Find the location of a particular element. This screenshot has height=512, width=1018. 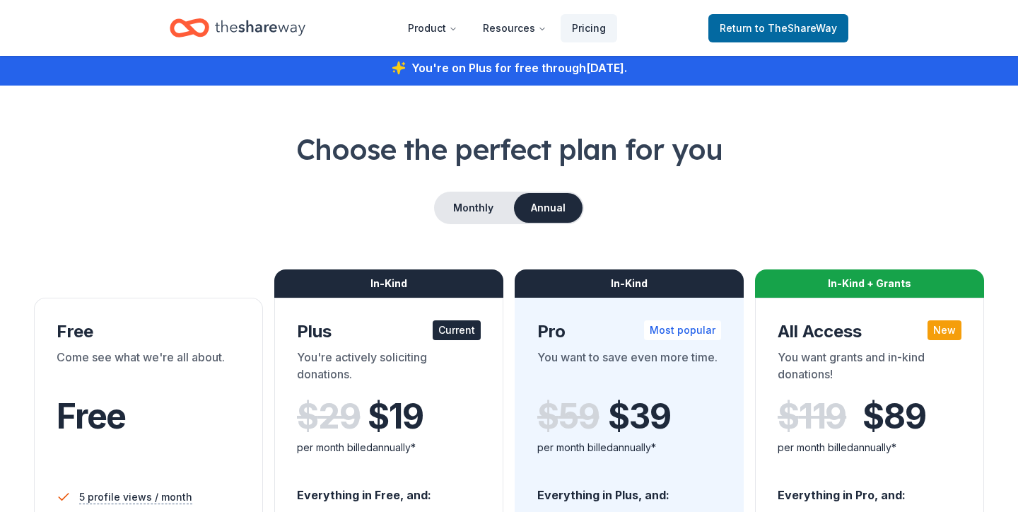

div: Everything in Plus, and: is located at coordinates (629, 489).